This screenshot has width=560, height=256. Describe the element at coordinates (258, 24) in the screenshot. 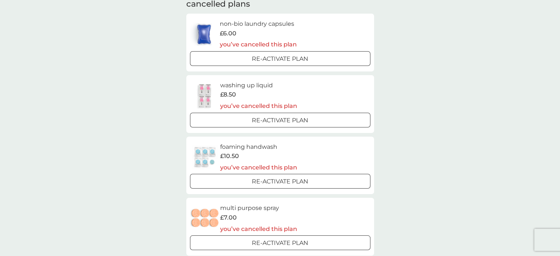

I see `h6: non-bio laundry capsules` at that location.